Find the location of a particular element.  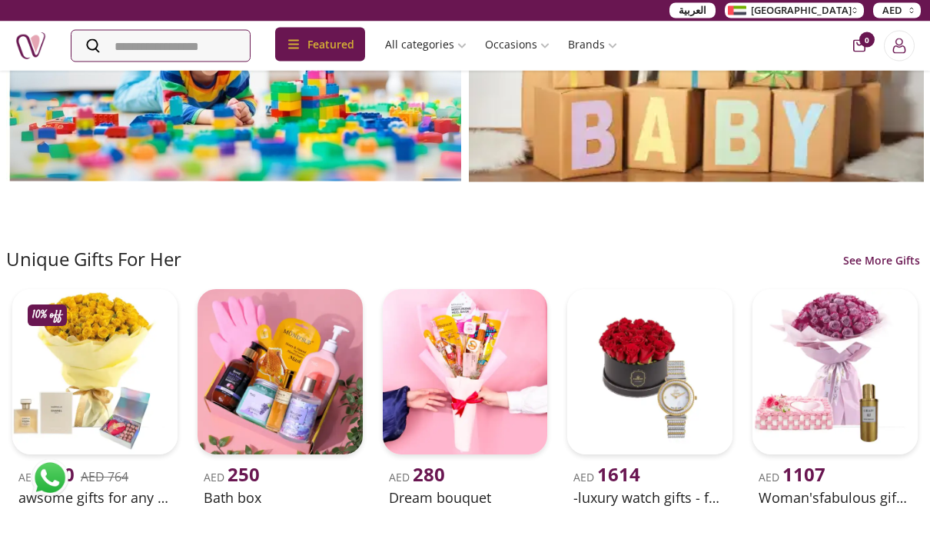

a: uae-gifts-Dream BouquetAED 280Dream bouquet is located at coordinates (465, 398).